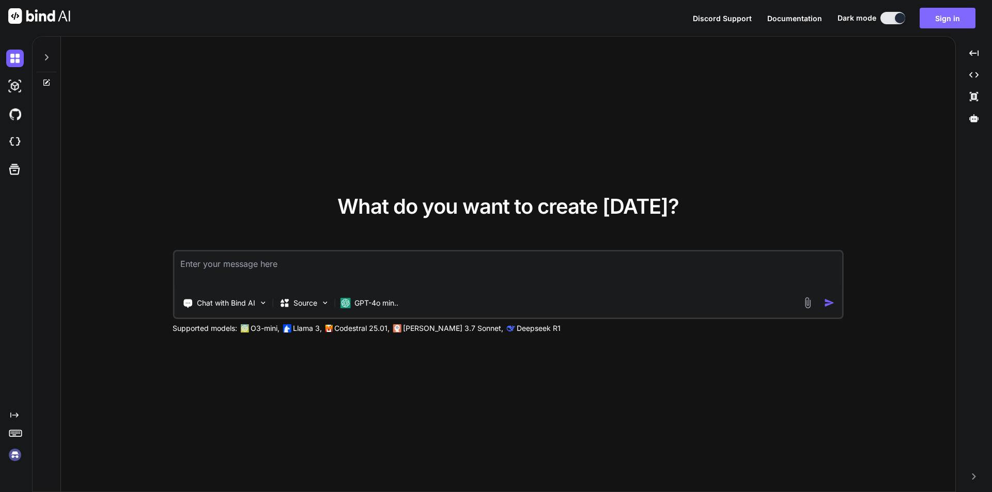 This screenshot has height=492, width=992. What do you see at coordinates (15, 455) in the screenshot?
I see `img: signin` at bounding box center [15, 455].